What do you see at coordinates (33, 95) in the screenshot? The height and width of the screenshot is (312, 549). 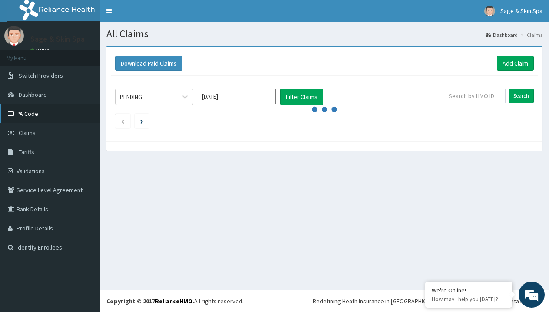 I see `span: Dashboard` at bounding box center [33, 95].